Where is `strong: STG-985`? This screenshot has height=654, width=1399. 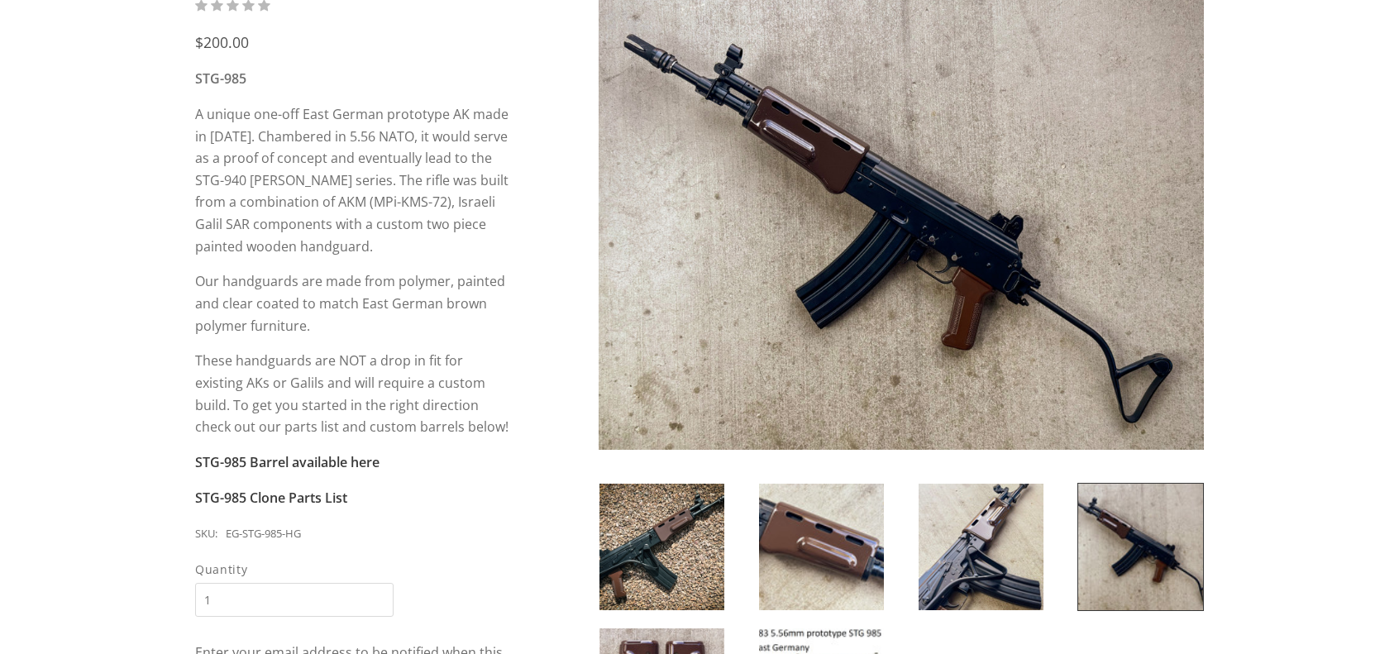 strong: STG-985 is located at coordinates (221, 79).